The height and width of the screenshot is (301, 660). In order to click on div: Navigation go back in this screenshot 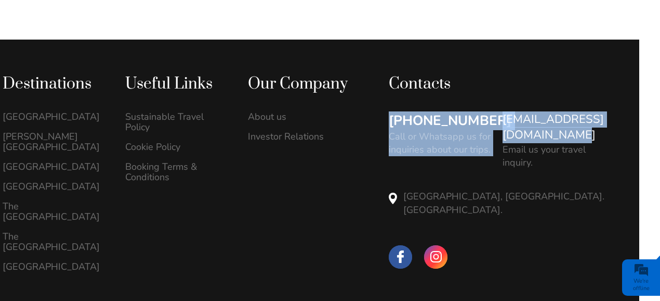, I will do `click(19, 61)`.